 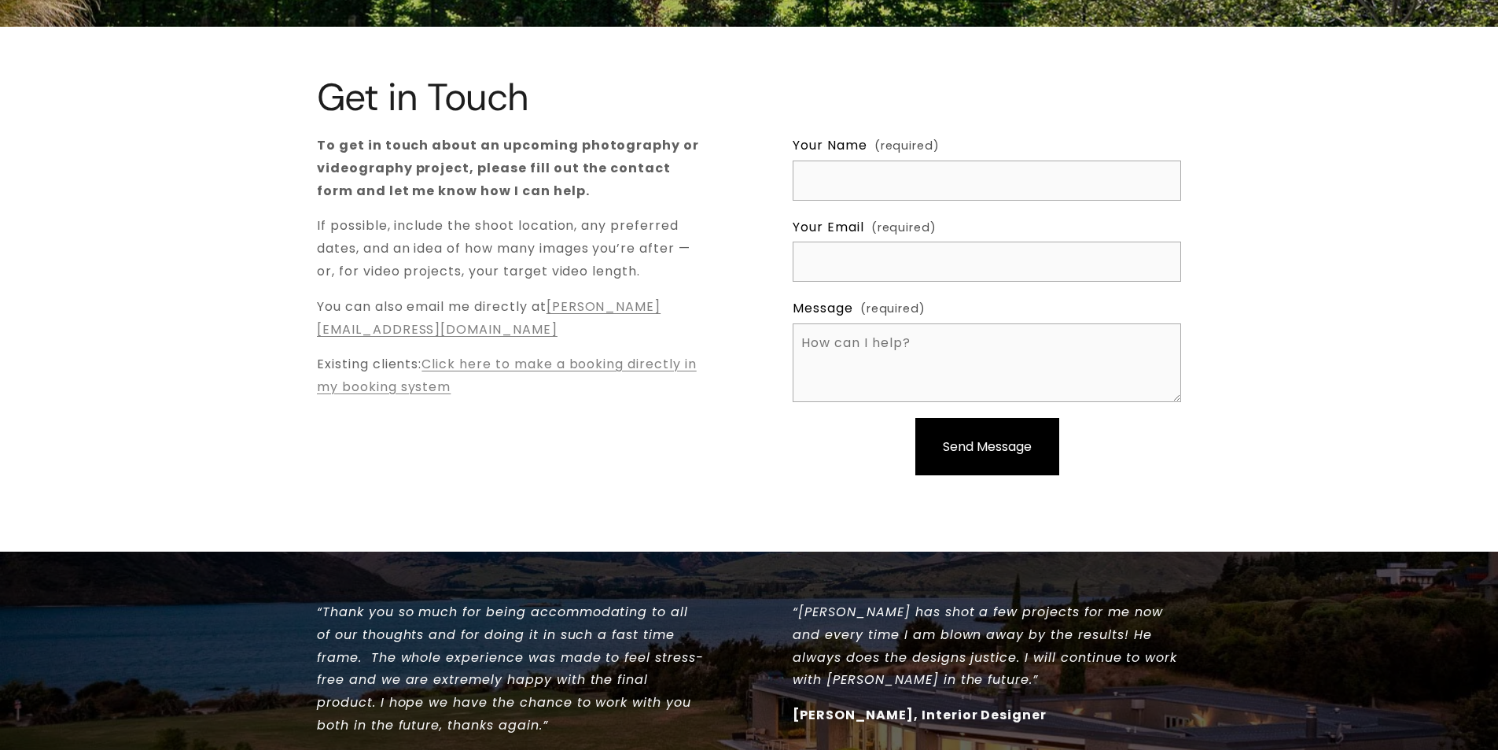 What do you see at coordinates (987, 446) in the screenshot?
I see `span: Send Message` at bounding box center [987, 446].